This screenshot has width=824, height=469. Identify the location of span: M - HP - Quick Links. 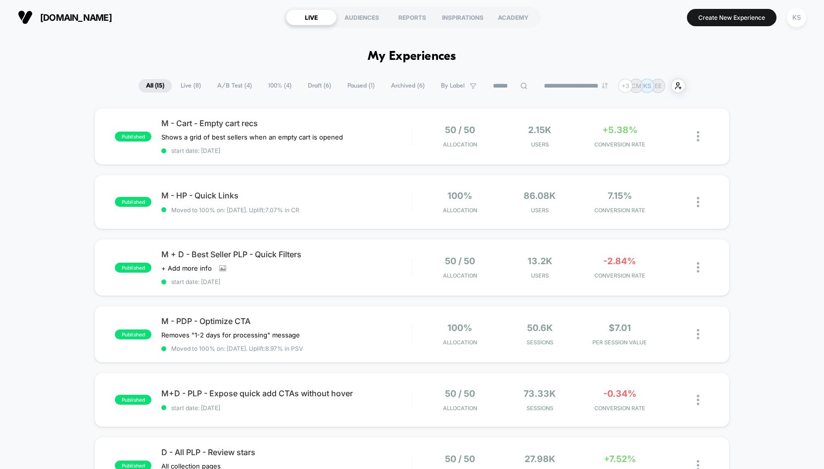
(286, 196).